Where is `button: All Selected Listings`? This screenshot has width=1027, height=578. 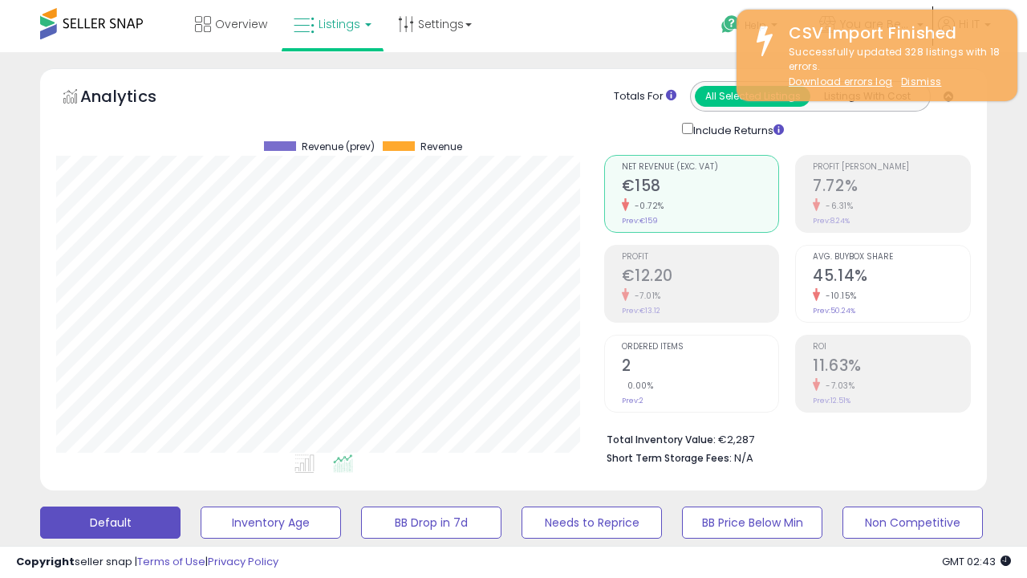 button: All Selected Listings is located at coordinates (753, 96).